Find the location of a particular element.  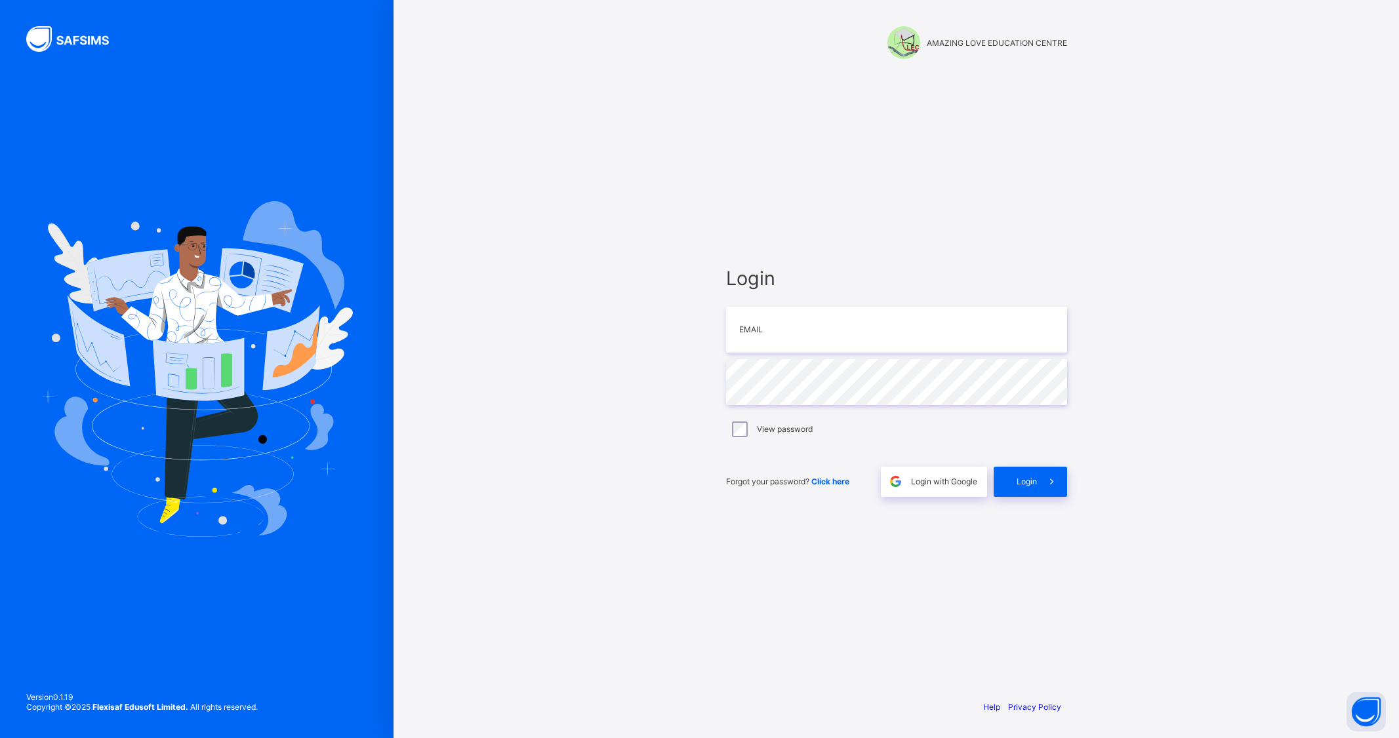

img: google.396cfc9801f0270233282035f929180a.svg is located at coordinates (895, 481).